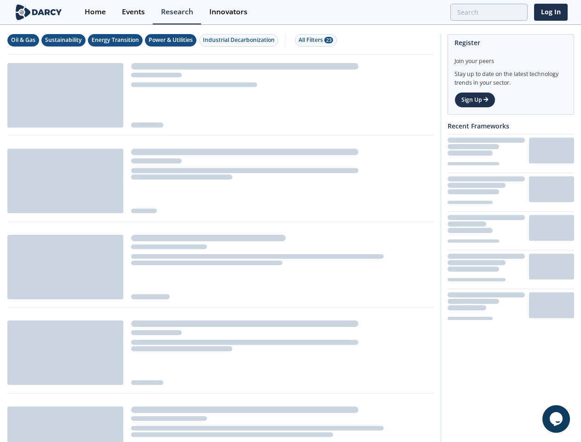  Describe the element at coordinates (239, 40) in the screenshot. I see `div: Industrial Decarbonization` at that location.